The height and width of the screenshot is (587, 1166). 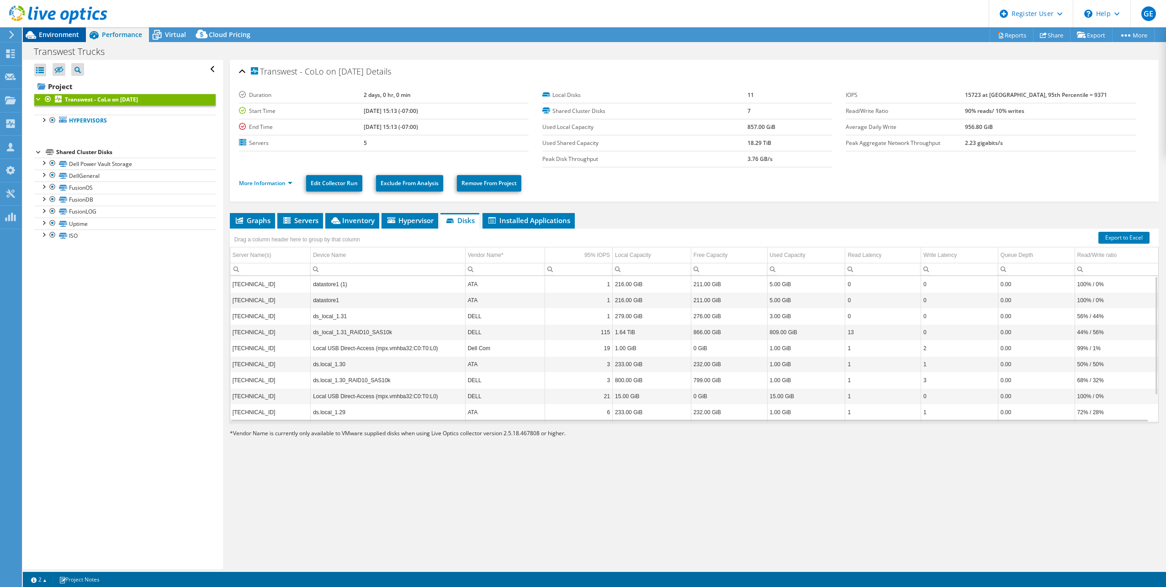 What do you see at coordinates (122, 34) in the screenshot?
I see `span: Performance` at bounding box center [122, 34].